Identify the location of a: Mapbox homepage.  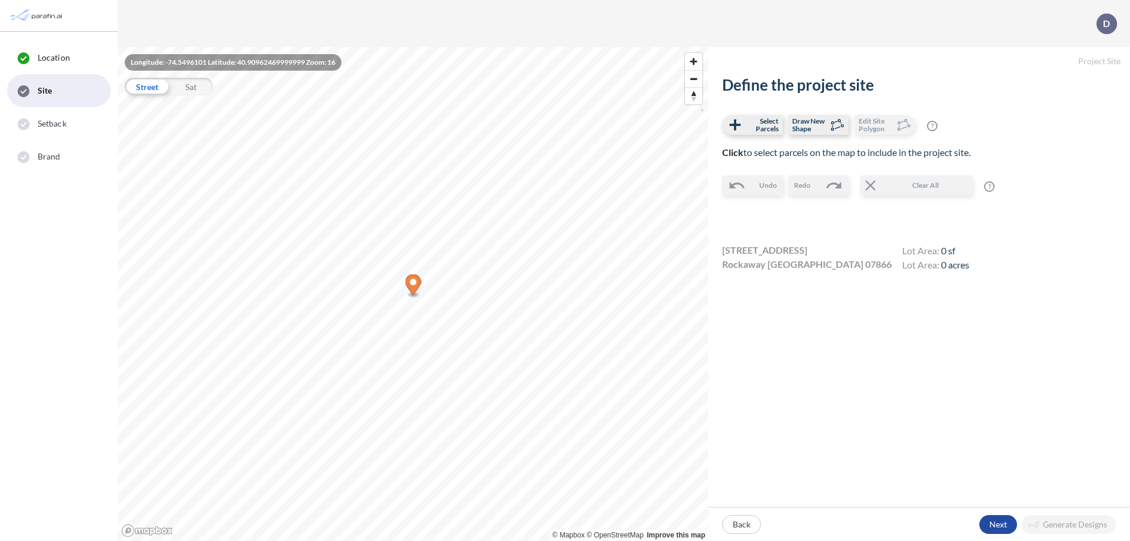
(147, 531).